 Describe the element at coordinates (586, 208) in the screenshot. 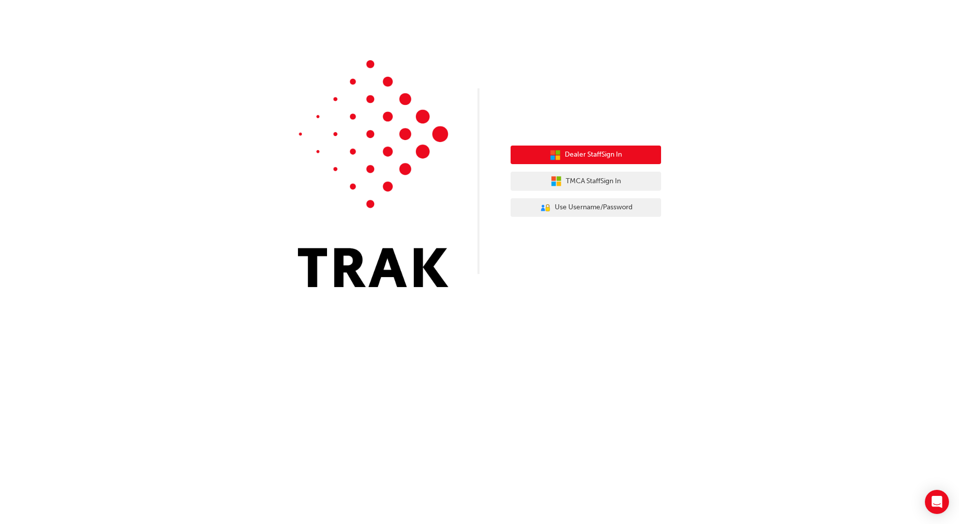

I see `button: Use Username/Password` at that location.